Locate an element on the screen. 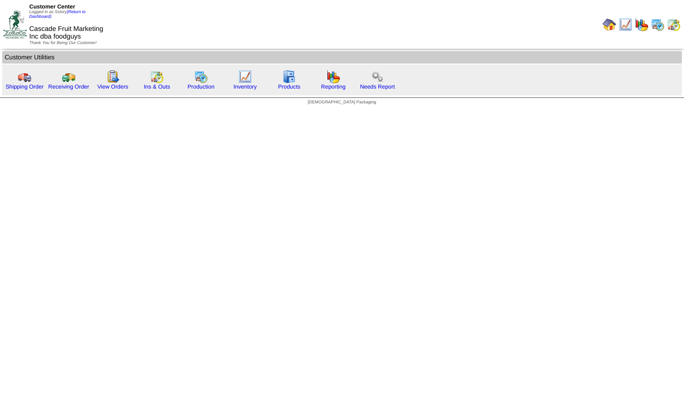 This screenshot has width=684, height=414. span: Cascade Fruit Marketing Inc dba foodguys is located at coordinates (66, 33).